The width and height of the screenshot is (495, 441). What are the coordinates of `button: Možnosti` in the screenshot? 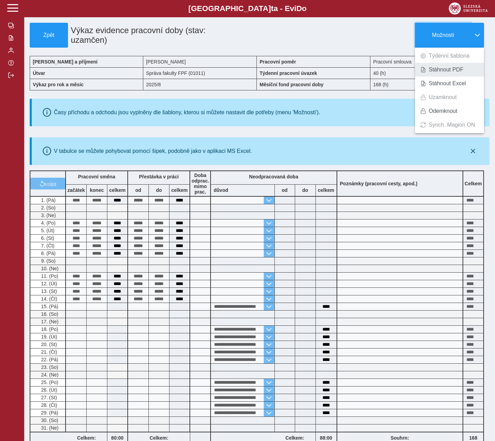 It's located at (443, 35).